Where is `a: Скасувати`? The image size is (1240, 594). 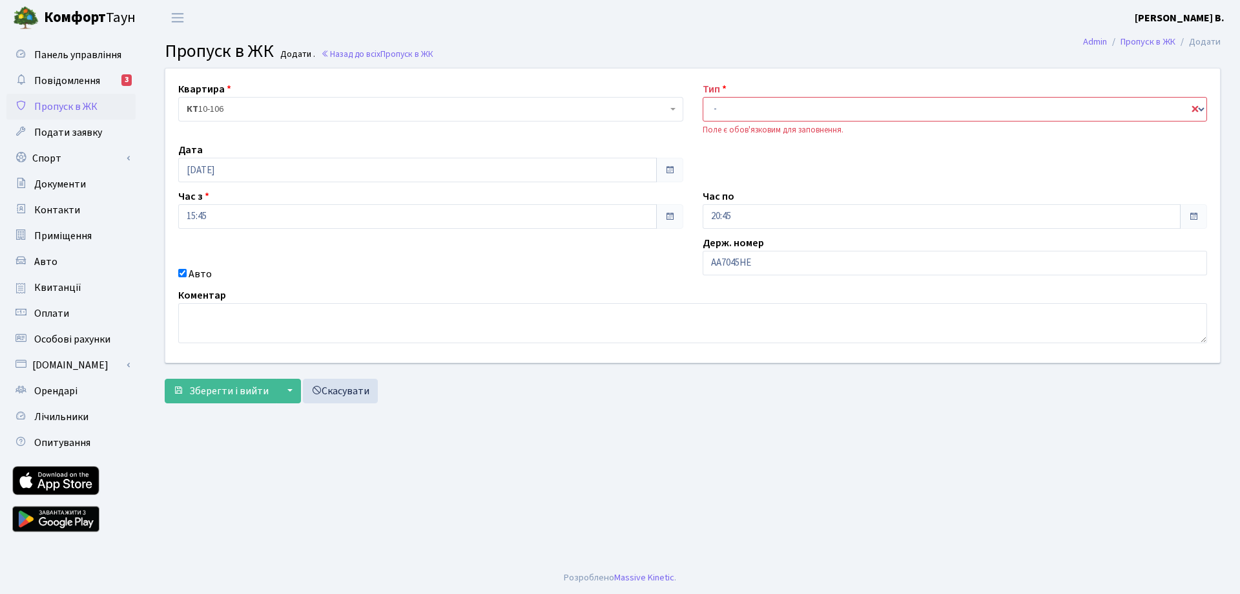 a: Скасувати is located at coordinates (340, 391).